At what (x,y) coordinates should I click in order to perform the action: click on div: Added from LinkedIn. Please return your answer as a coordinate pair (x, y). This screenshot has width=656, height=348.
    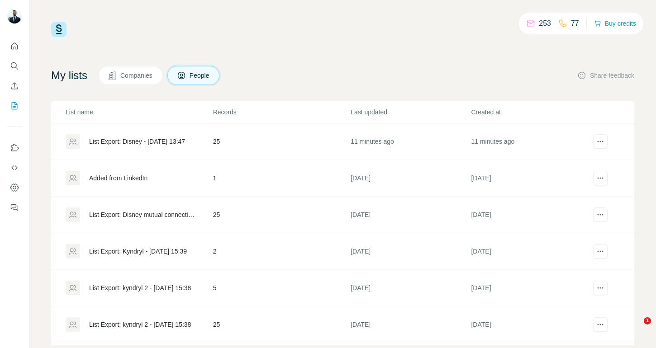
    Looking at the image, I should click on (118, 178).